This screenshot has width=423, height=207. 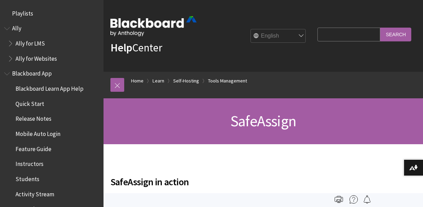 I want to click on span: Quick Start, so click(x=30, y=102).